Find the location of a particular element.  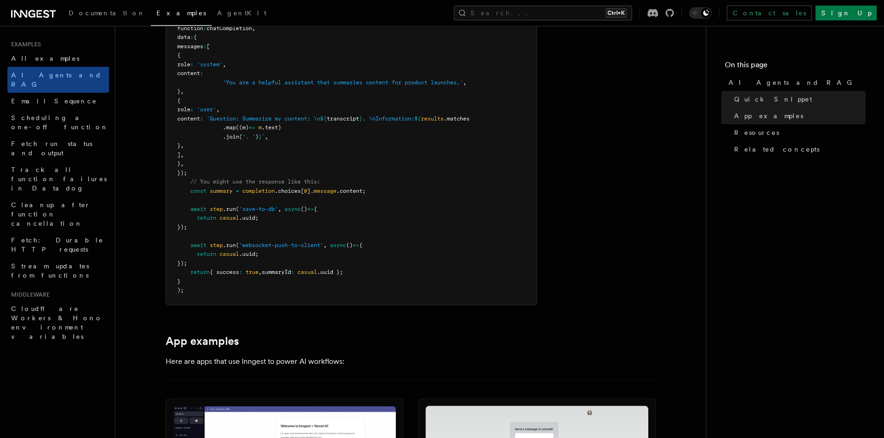

span: chatCompletion is located at coordinates (229, 28).